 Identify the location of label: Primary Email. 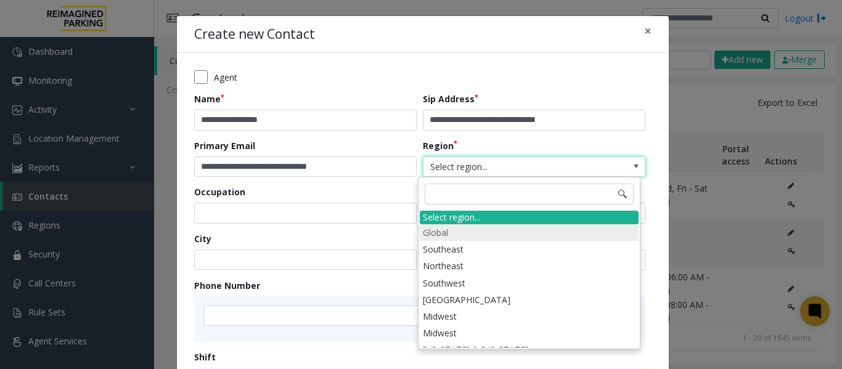
(224, 146).